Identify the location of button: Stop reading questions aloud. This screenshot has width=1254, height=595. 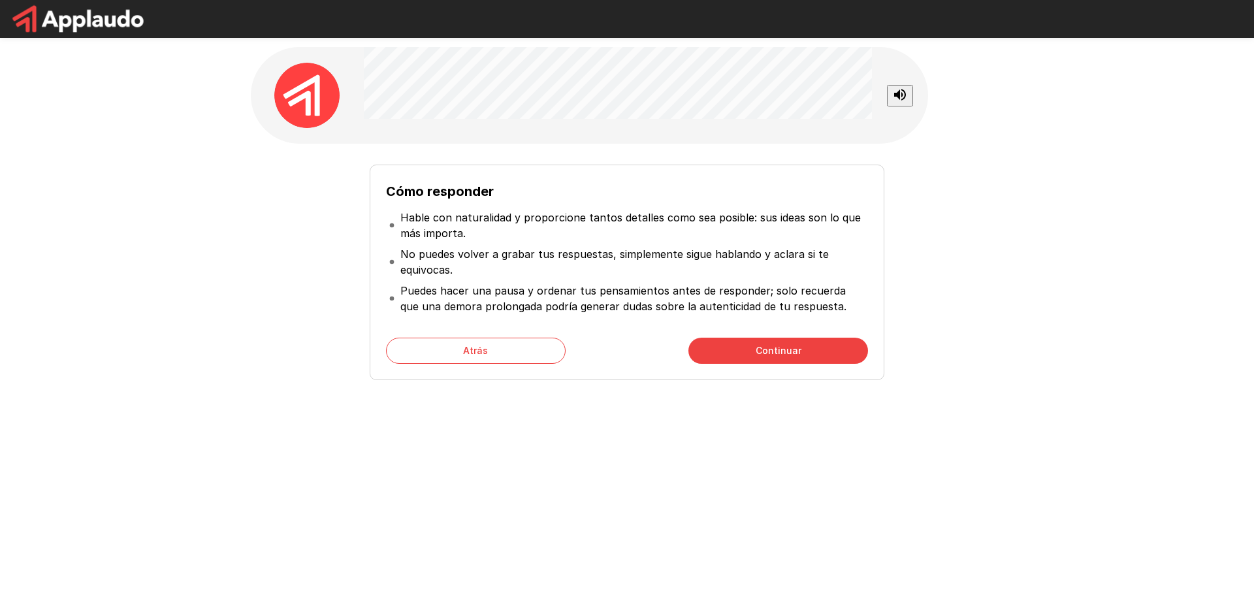
(900, 95).